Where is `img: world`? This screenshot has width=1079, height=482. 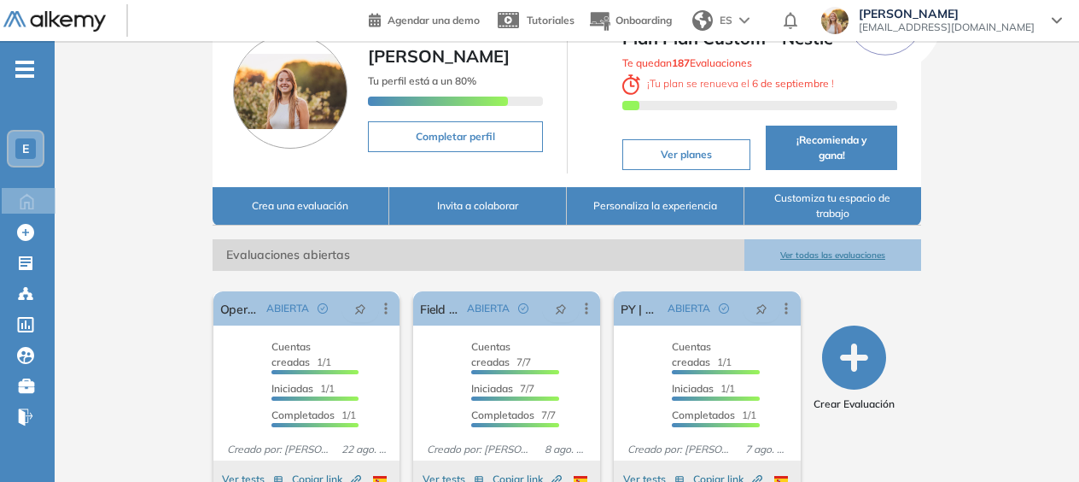 img: world is located at coordinates (703, 20).